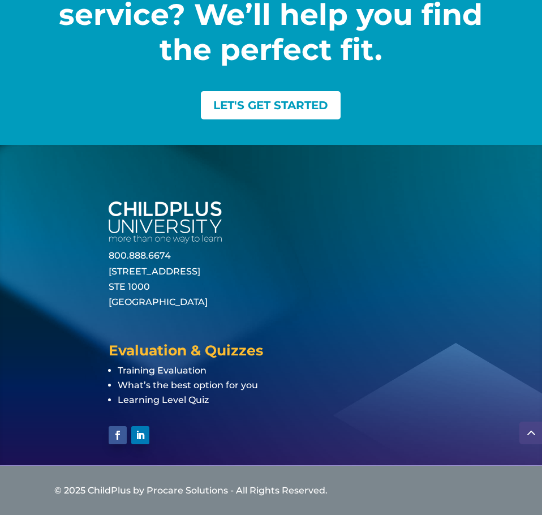 This screenshot has width=542, height=515. I want to click on a: LET'S GET STARTED, so click(270, 105).